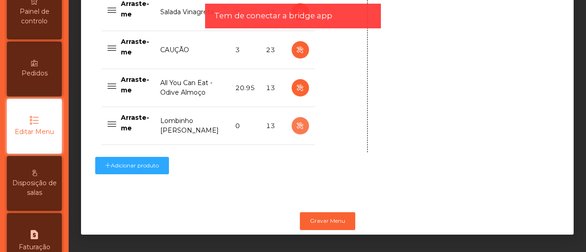 The height and width of the screenshot is (252, 586). What do you see at coordinates (245, 126) in the screenshot?
I see `td: 0` at bounding box center [245, 126].